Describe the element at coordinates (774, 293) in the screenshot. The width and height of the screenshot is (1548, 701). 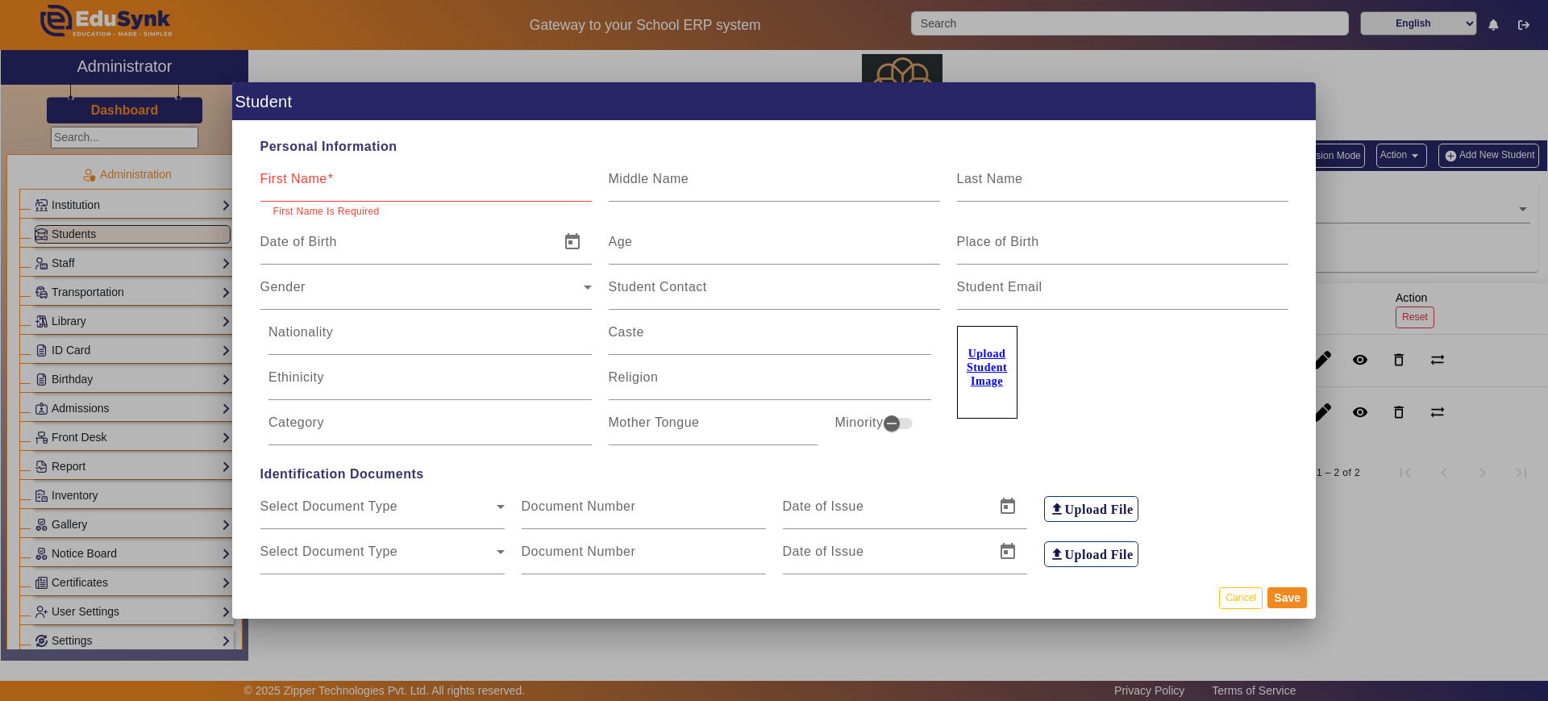
I see `input: Student Contact` at that location.